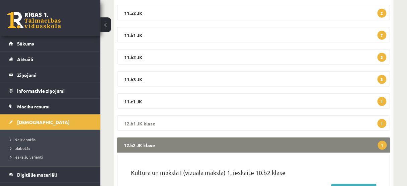 The image size is (407, 186). What do you see at coordinates (254, 145) in the screenshot?
I see `legend: 12.b2 JK klase` at bounding box center [254, 145].